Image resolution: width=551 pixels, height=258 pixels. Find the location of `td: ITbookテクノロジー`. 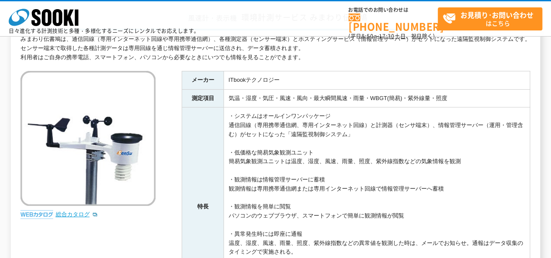

td: ITbookテクノロジー is located at coordinates (377, 80).